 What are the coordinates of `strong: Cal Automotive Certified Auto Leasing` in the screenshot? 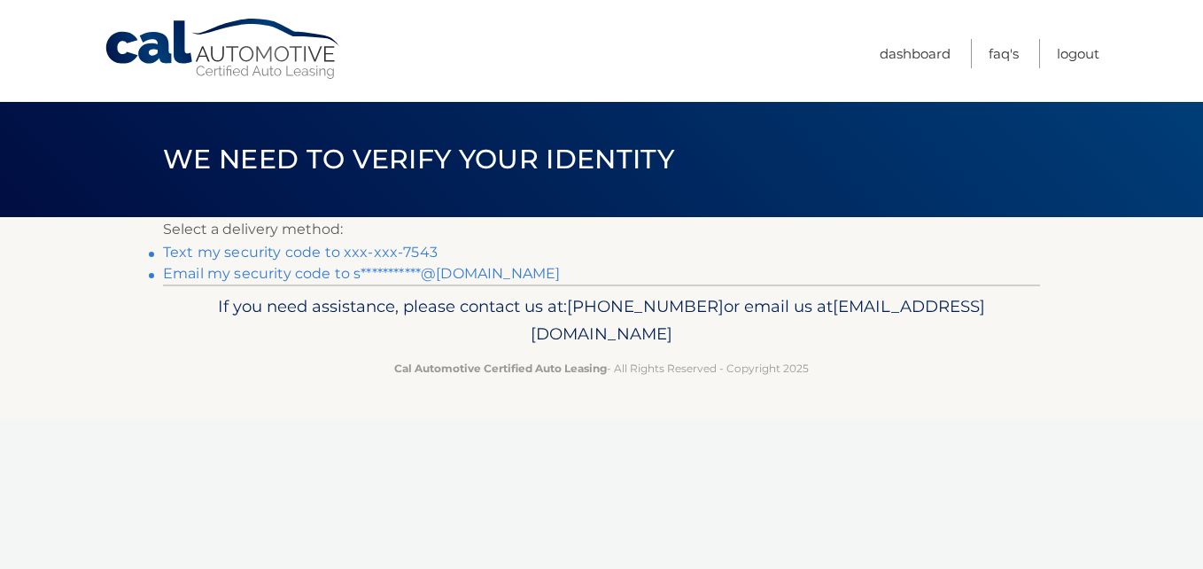 It's located at (501, 368).